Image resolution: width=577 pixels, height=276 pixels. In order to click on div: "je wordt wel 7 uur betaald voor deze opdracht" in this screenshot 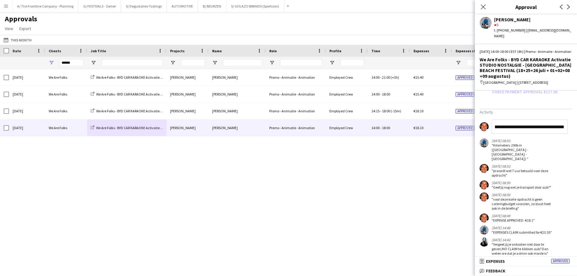, I will do `click(523, 173)`.